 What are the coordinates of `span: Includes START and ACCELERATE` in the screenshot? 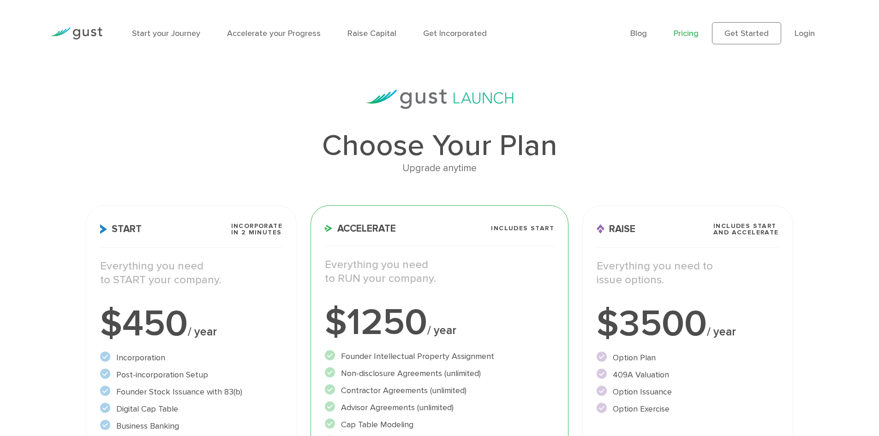 It's located at (746, 229).